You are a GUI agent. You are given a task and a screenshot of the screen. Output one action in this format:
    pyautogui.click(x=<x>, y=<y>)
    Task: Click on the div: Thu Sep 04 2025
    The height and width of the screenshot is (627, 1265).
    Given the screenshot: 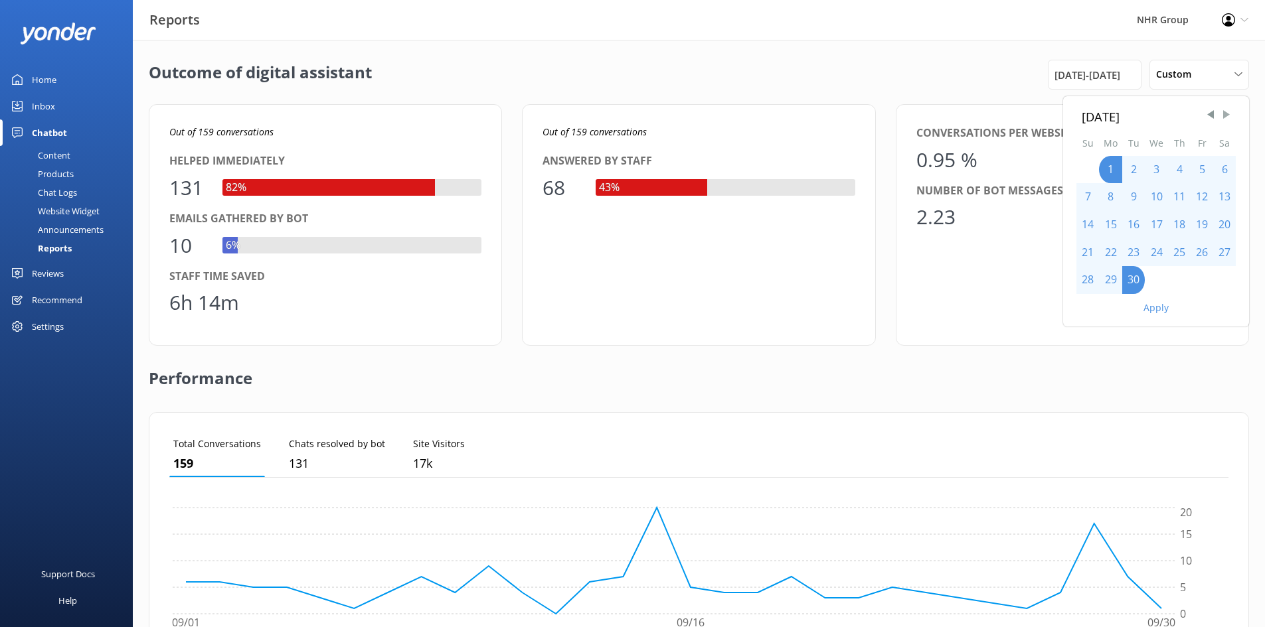 What is the action you would take?
    pyautogui.click(x=1179, y=170)
    